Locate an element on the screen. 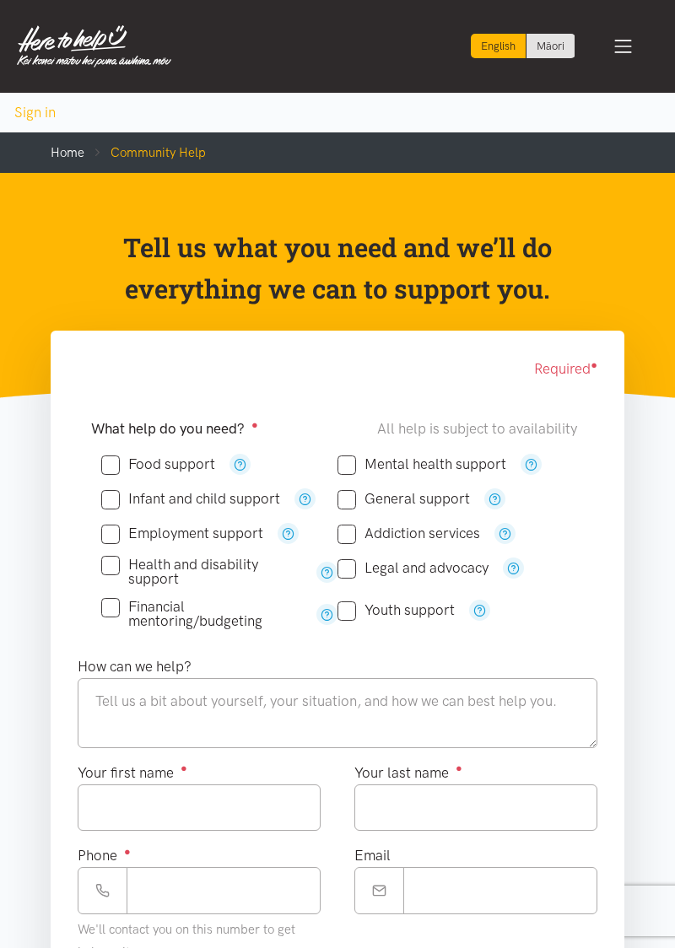  label: Financial mentoring/budgeting is located at coordinates (202, 614).